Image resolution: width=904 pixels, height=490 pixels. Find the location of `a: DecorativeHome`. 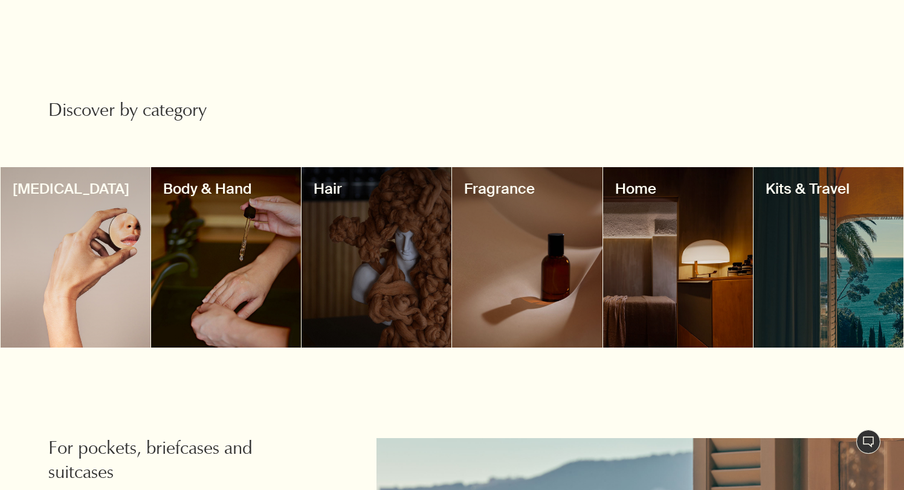

a: DecorativeHome is located at coordinates (678, 257).